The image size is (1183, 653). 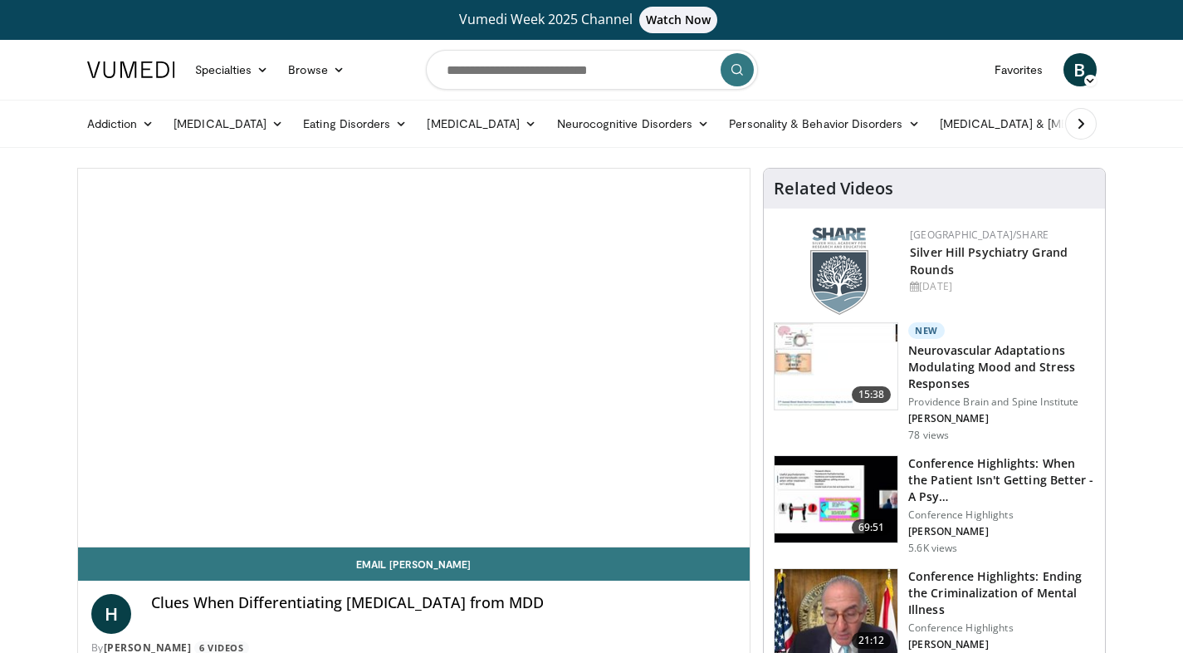 What do you see at coordinates (355, 124) in the screenshot?
I see `a: Eating Disorders` at bounding box center [355, 124].